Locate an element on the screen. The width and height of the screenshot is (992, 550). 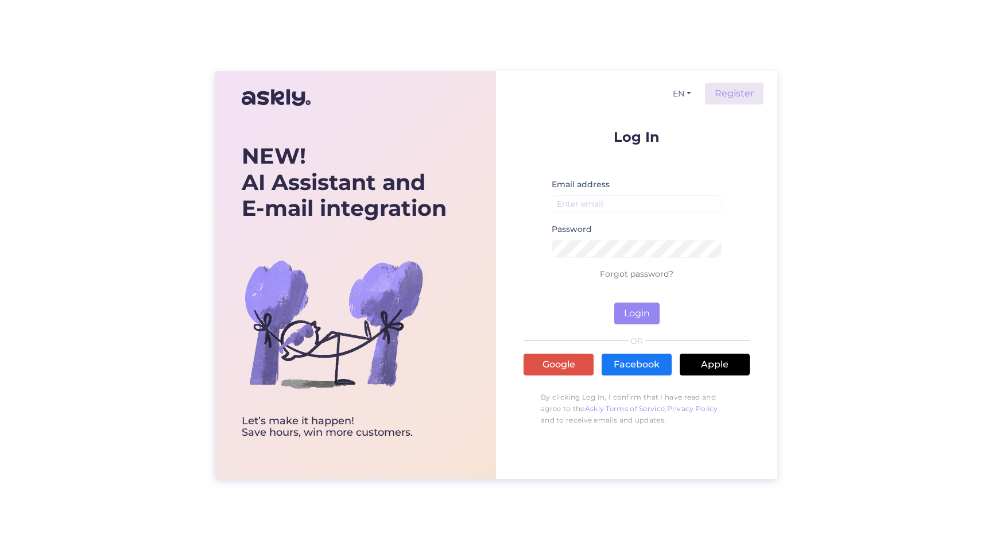
img: bg-askly is located at coordinates (334, 324).